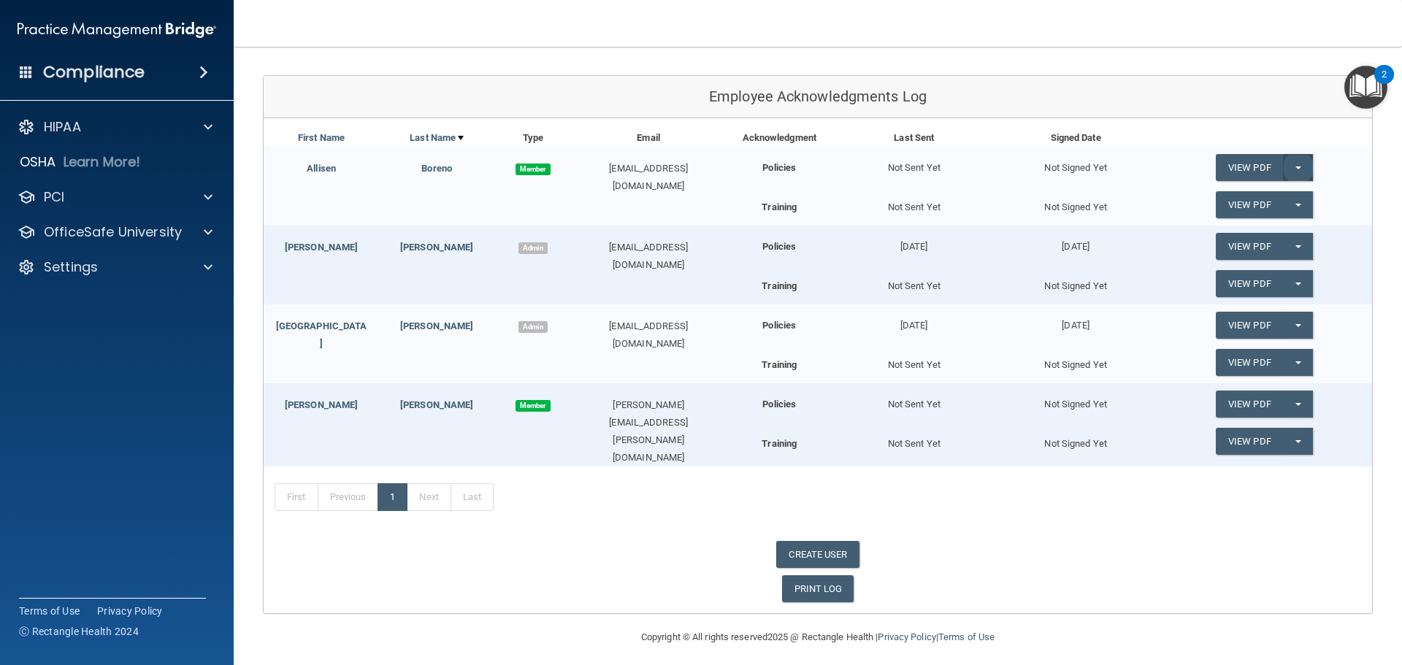 This screenshot has width=1402, height=665. What do you see at coordinates (296, 497) in the screenshot?
I see `a: First` at bounding box center [296, 497].